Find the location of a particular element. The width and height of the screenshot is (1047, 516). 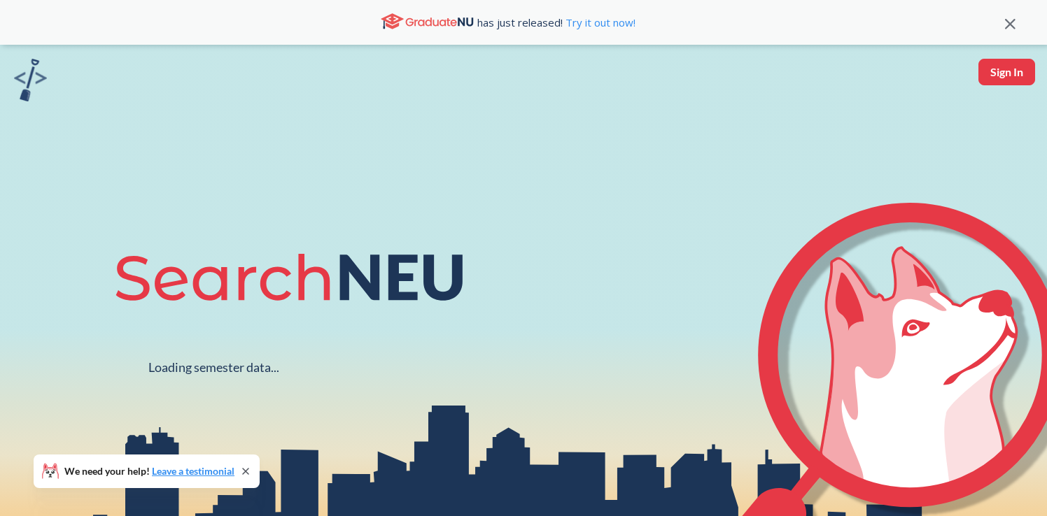

span: We need your help! is located at coordinates (149, 472).